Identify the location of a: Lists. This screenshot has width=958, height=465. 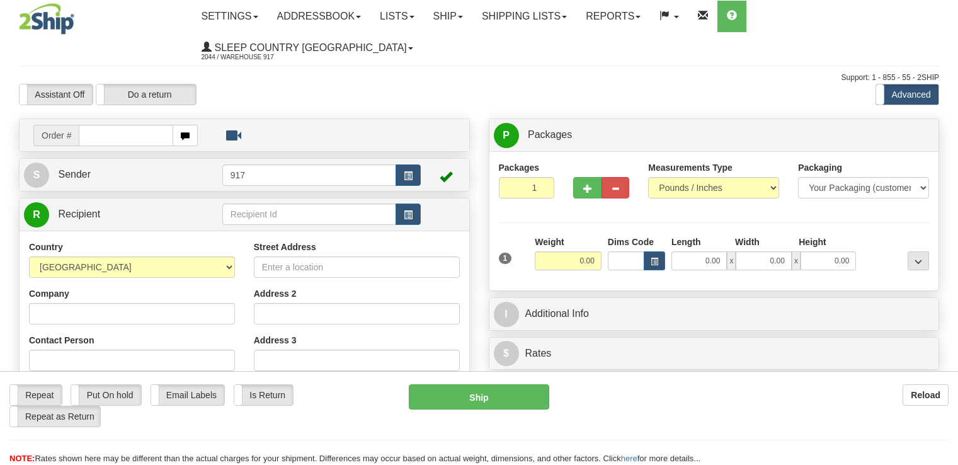
(397, 16).